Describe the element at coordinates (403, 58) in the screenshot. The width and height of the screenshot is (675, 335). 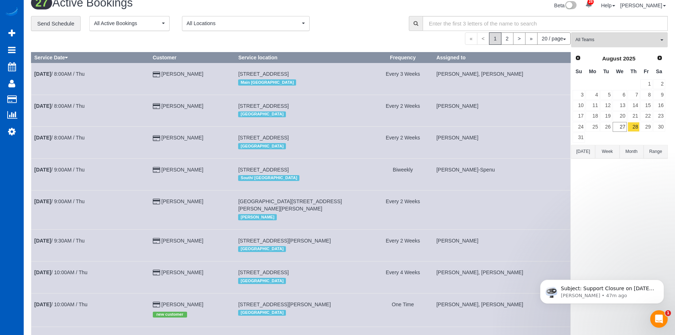
I see `th: Frequency` at that location.